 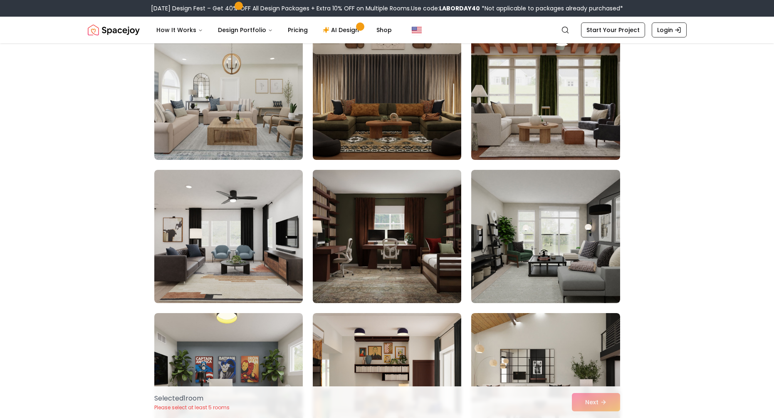 I want to click on button: Design Portfolio, so click(x=245, y=30).